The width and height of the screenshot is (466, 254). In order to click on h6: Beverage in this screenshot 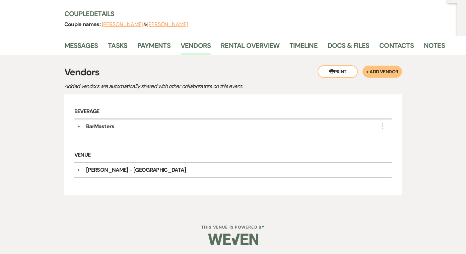, I will do `click(233, 112)`.